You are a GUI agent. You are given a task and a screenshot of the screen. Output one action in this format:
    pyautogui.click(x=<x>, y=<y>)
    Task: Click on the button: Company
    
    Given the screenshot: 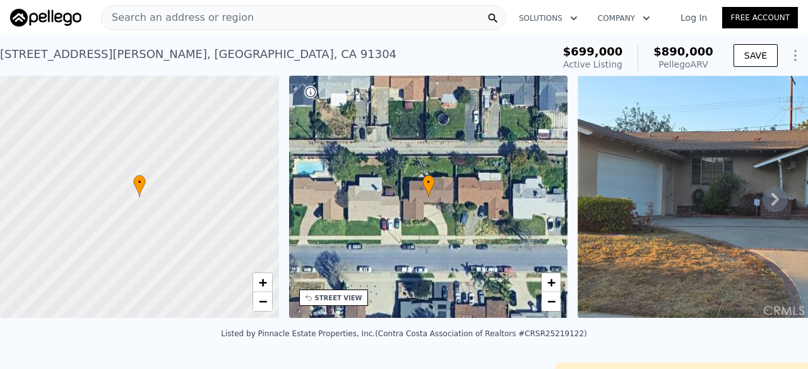 What is the action you would take?
    pyautogui.click(x=623, y=18)
    